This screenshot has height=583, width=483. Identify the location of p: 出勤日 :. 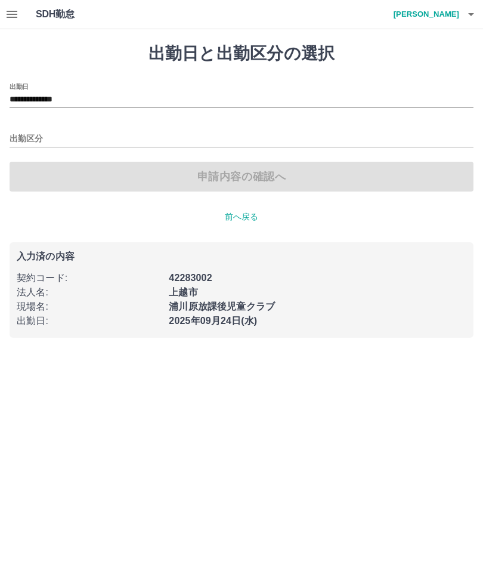
(89, 321).